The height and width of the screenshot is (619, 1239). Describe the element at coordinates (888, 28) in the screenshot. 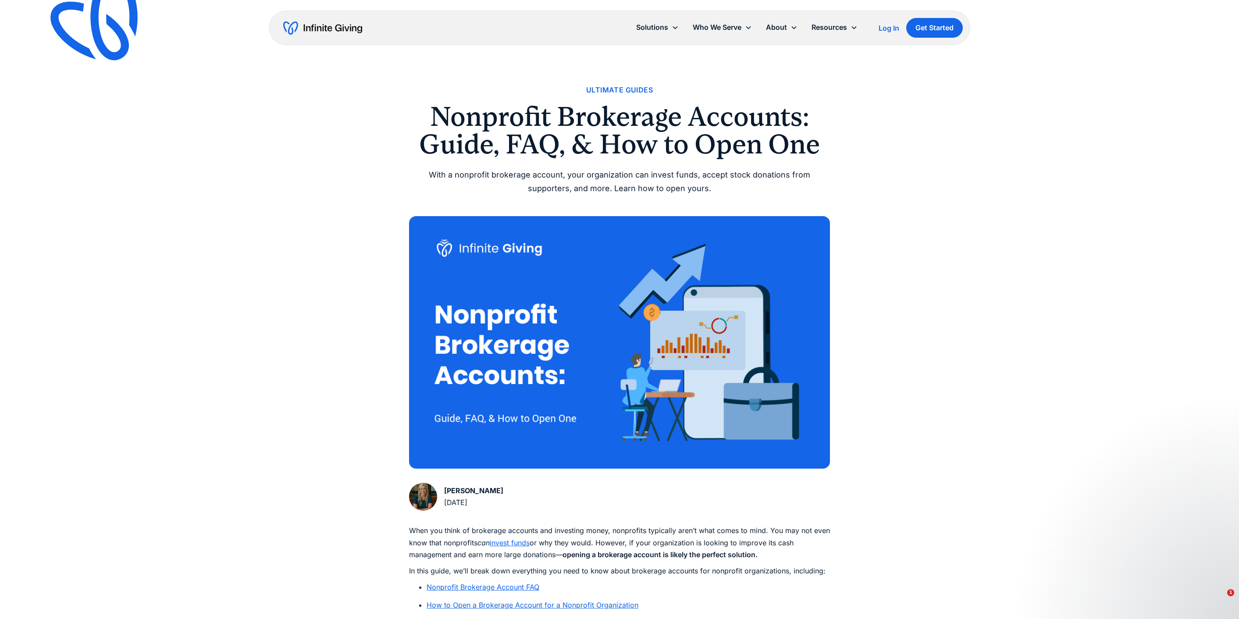

I see `div: Log In` at that location.